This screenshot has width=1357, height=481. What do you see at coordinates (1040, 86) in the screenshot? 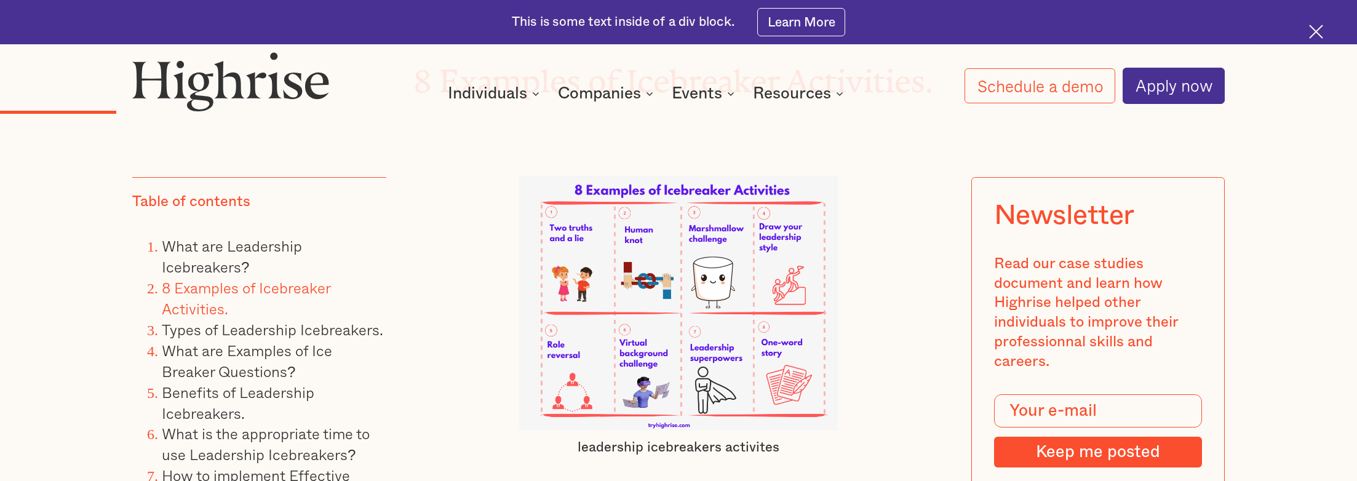
I see `a: Schedule a demo` at bounding box center [1040, 86].